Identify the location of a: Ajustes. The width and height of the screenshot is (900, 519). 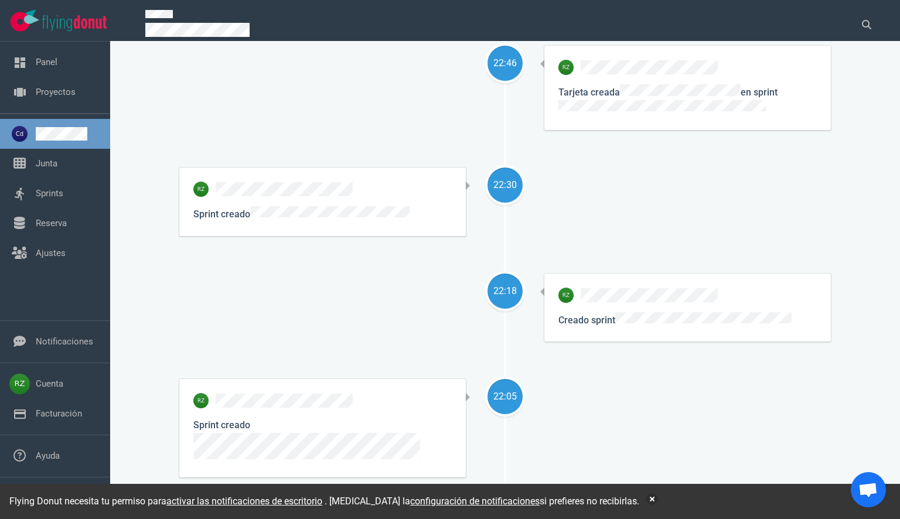
(50, 253).